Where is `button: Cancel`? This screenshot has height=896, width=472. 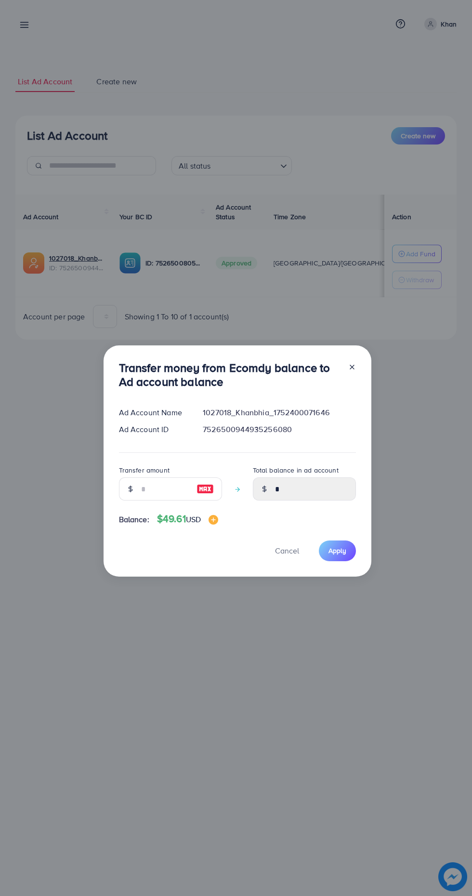
button: Cancel is located at coordinates (287, 550).